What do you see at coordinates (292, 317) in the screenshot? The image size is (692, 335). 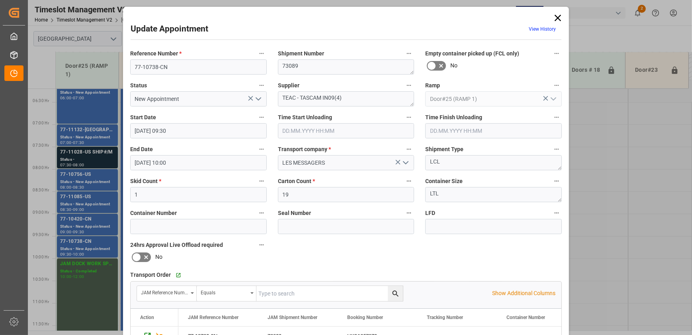 I see `span: JAM Shipment Number` at bounding box center [292, 317].